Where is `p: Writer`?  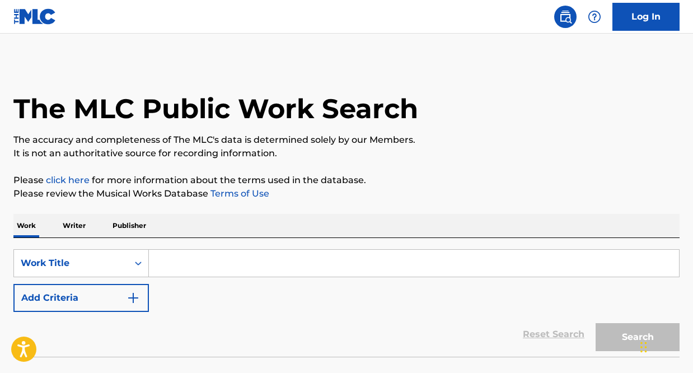 p: Writer is located at coordinates (74, 225).